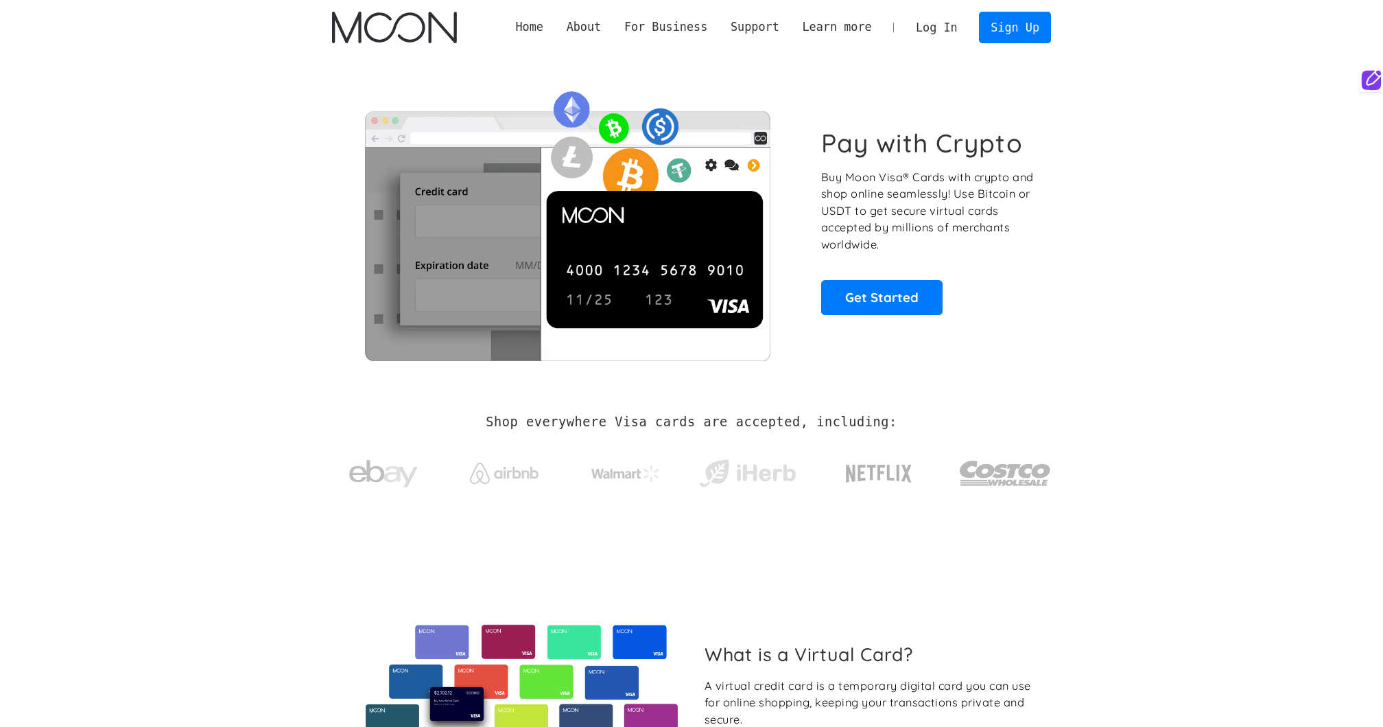  I want to click on div: For Business, so click(666, 27).